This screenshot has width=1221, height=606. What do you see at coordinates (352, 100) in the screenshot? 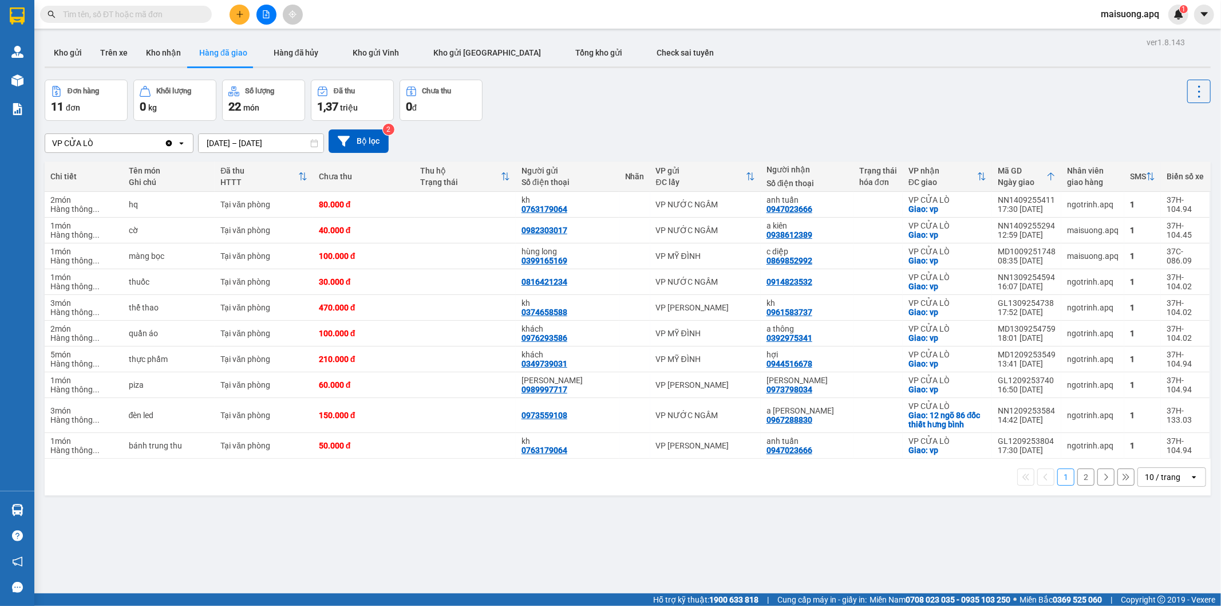
I see `button: Đã thu1,37 triệu` at bounding box center [352, 100].